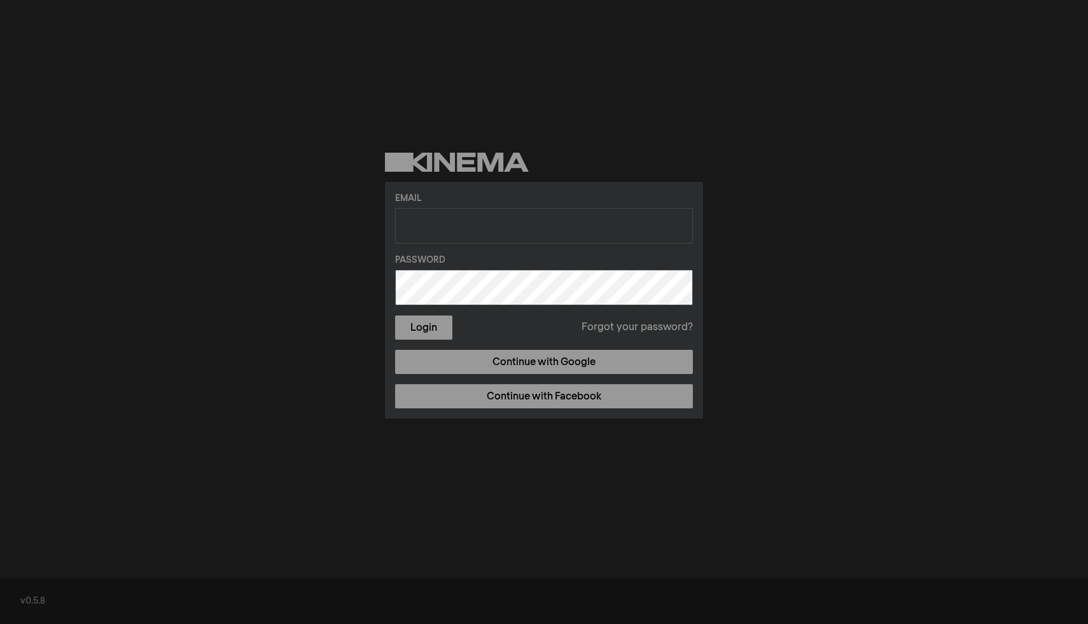  What do you see at coordinates (544, 260) in the screenshot?
I see `label: Password` at bounding box center [544, 260].